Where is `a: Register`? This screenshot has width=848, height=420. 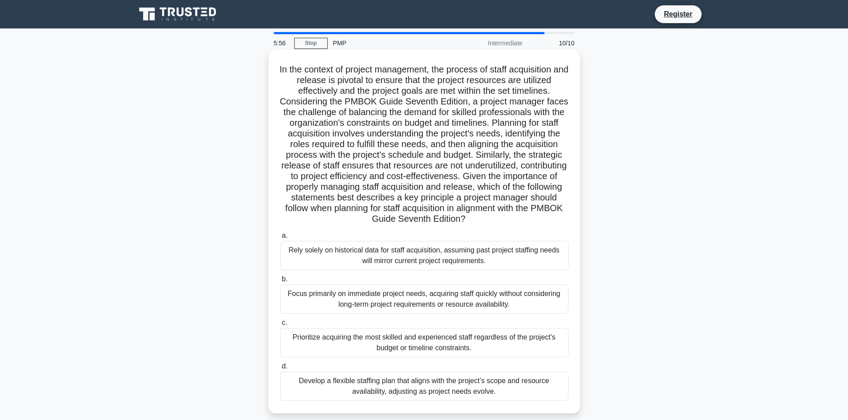 a: Register is located at coordinates (678, 14).